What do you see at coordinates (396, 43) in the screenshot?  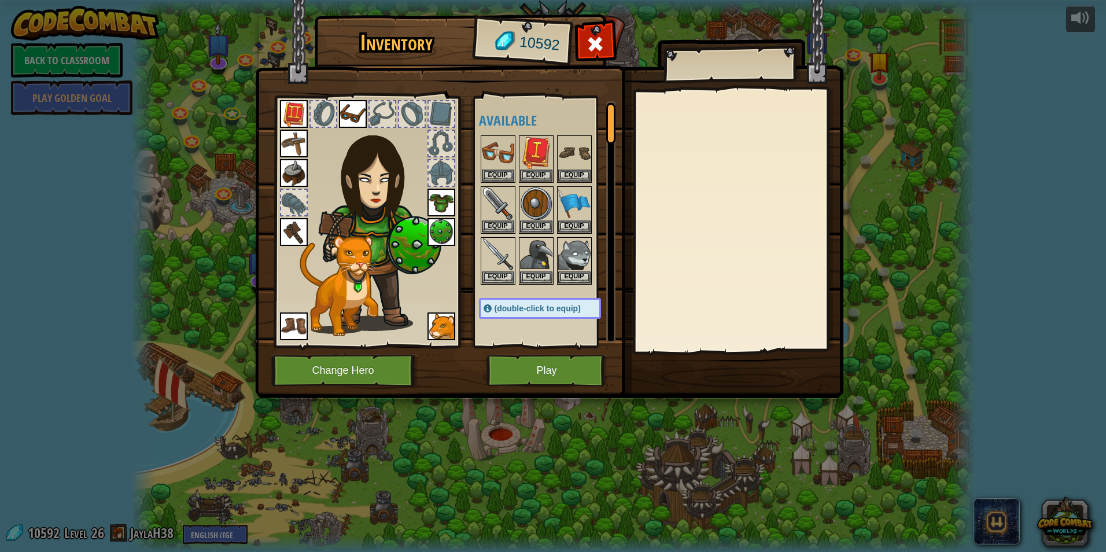 I see `h1: Inventory` at bounding box center [396, 43].